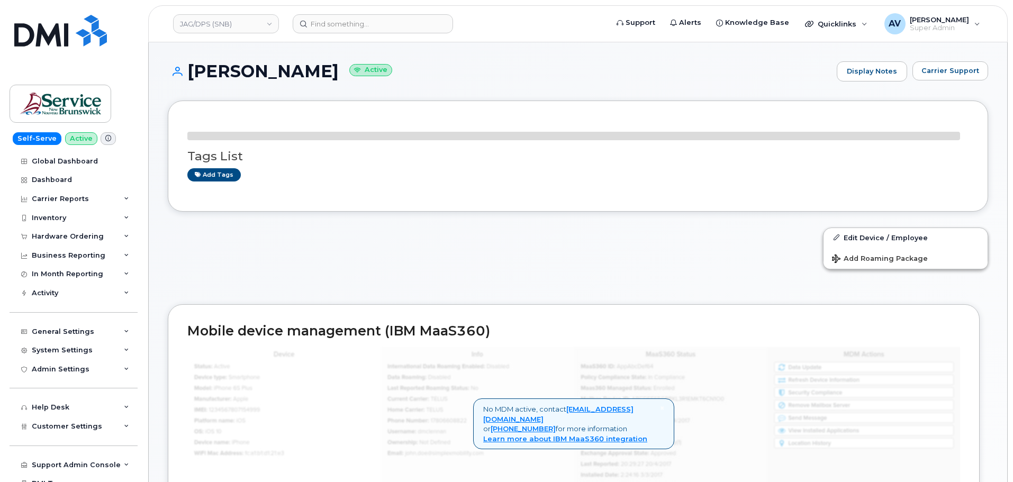 The image size is (1013, 482). What do you see at coordinates (370, 70) in the screenshot?
I see `small: Active` at bounding box center [370, 70].